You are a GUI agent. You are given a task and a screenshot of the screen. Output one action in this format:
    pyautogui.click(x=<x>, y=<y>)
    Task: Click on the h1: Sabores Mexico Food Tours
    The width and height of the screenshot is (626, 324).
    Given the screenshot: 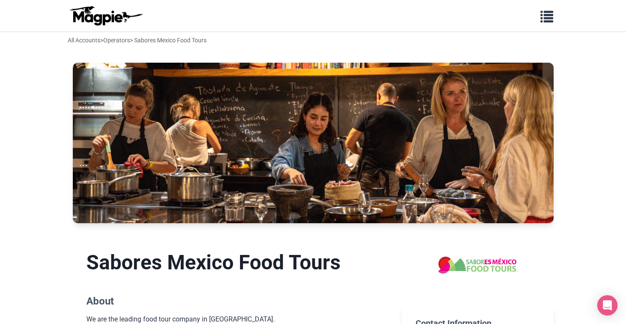 What is the action you would take?
    pyautogui.click(x=231, y=262)
    